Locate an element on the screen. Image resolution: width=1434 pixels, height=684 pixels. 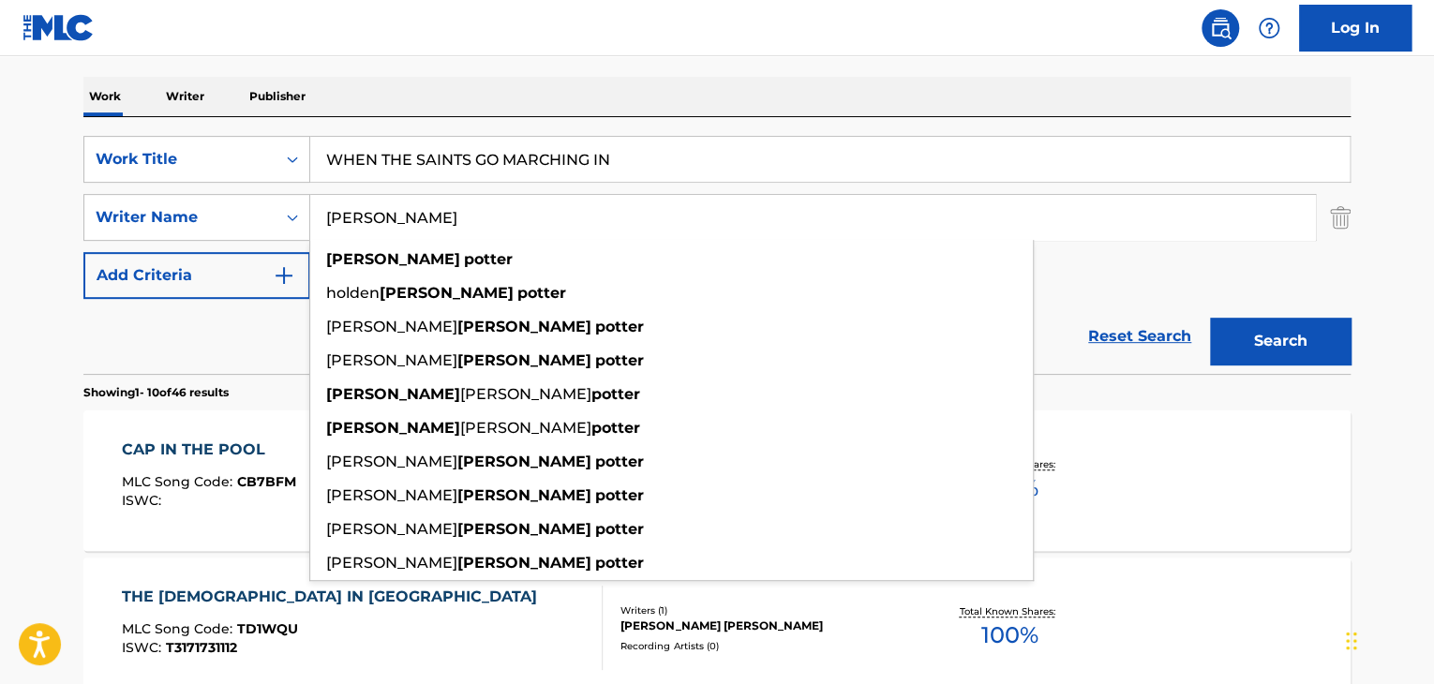
p: Publisher is located at coordinates (277, 97).